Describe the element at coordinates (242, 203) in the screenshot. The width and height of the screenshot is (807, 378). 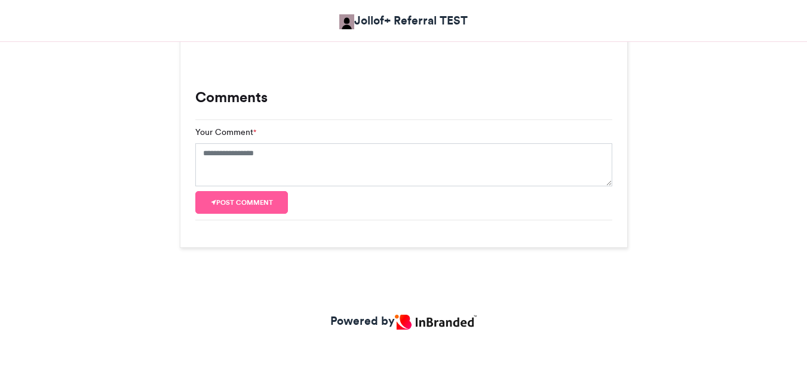
I see `button: Post comment` at that location.